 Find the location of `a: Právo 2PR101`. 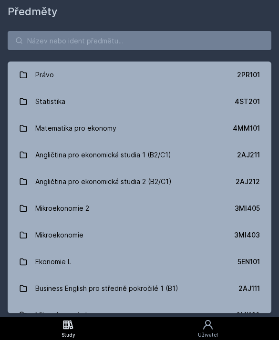

a: Právo 2PR101 is located at coordinates (139, 75).